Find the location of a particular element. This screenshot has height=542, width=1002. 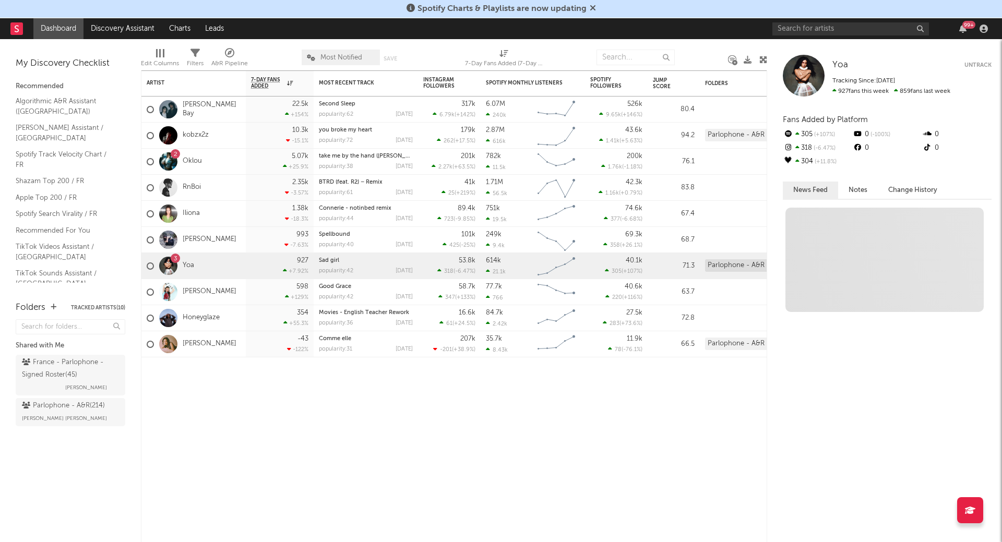

span: -6.68 % is located at coordinates (631, 219).